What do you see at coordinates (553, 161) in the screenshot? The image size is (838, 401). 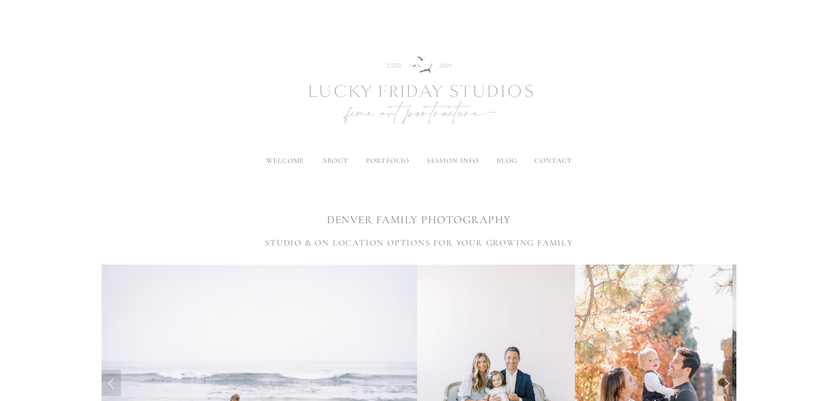 I see `a: contact` at bounding box center [553, 161].